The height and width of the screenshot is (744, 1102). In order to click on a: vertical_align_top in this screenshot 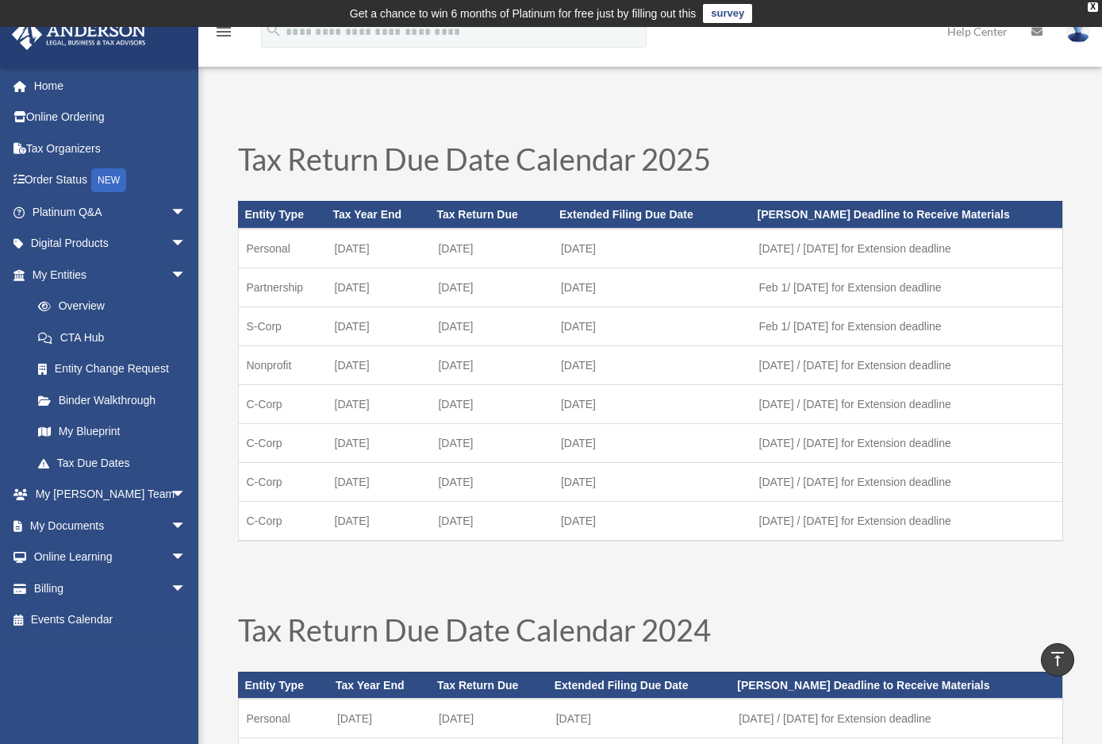, I will do `click(1058, 659)`.